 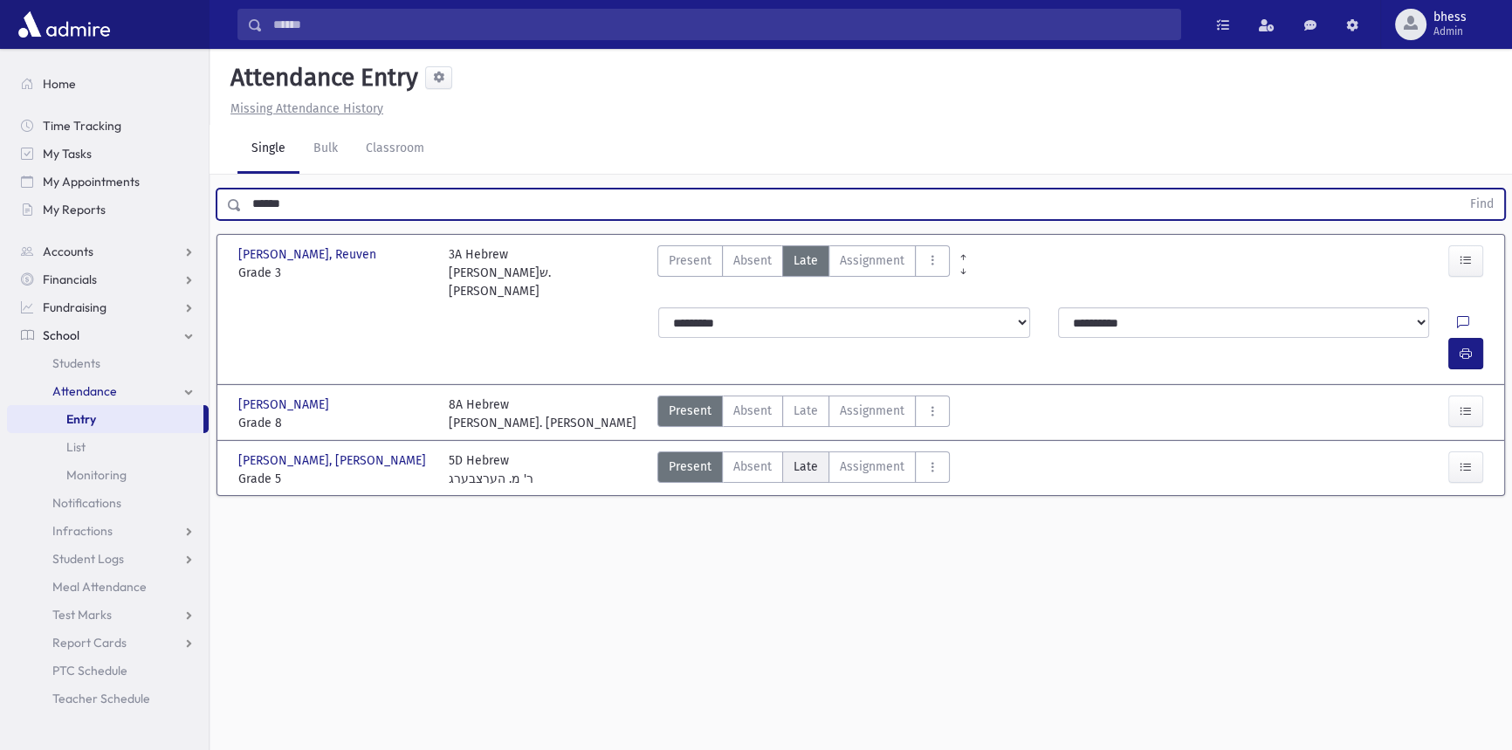 What do you see at coordinates (320, 78) in the screenshot?
I see `h5: Attendance Entry` at bounding box center [320, 78].